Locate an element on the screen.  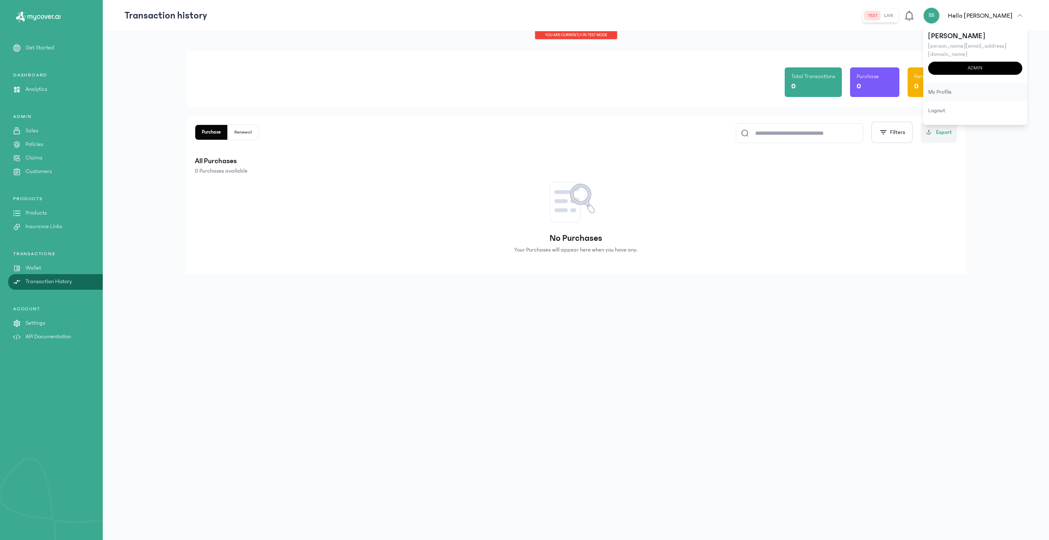
div: SS is located at coordinates (931, 16).